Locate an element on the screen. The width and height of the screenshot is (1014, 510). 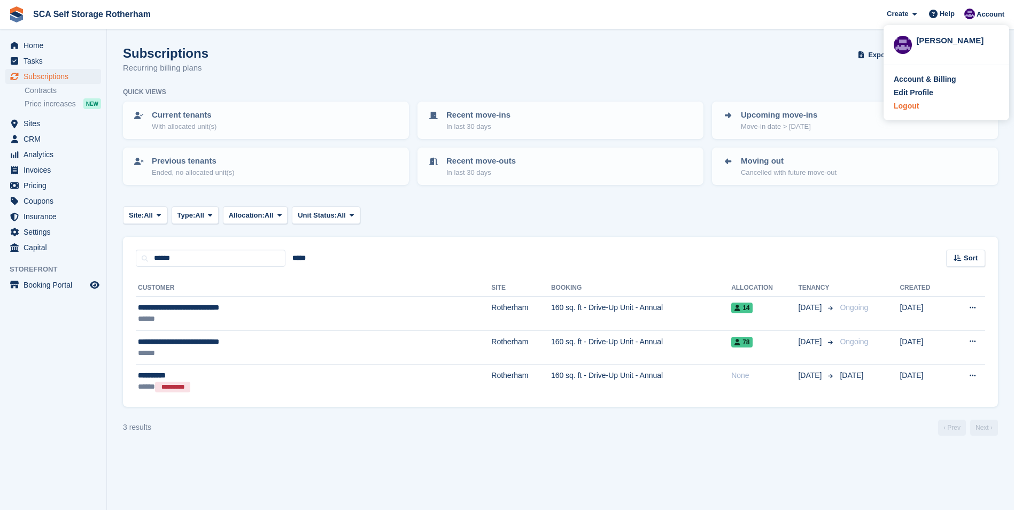
th: Booking is located at coordinates (641, 288).